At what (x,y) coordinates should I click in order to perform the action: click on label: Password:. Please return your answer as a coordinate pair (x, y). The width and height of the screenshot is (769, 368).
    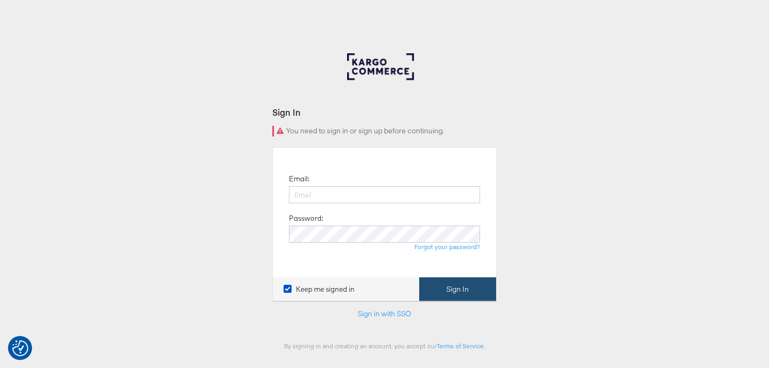
    Looking at the image, I should click on (306, 218).